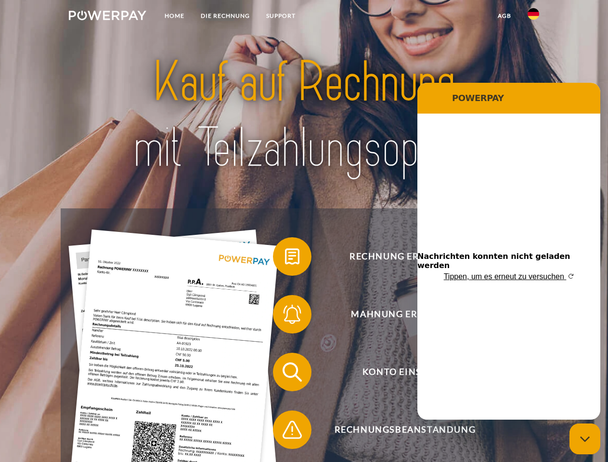 The width and height of the screenshot is (608, 462). What do you see at coordinates (292, 315) in the screenshot?
I see `img: qb_bell.svg` at bounding box center [292, 315].